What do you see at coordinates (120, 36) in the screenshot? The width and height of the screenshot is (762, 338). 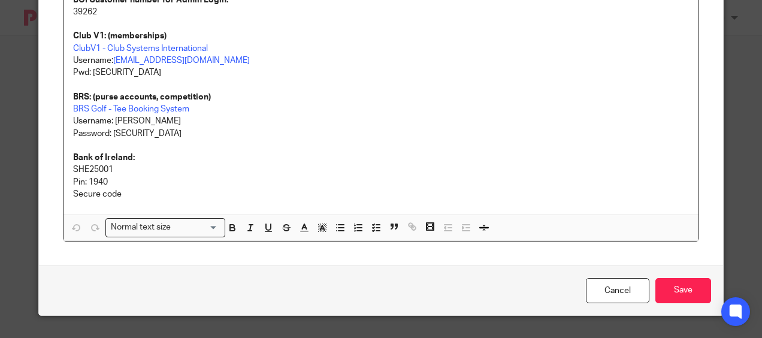 I see `strong: Club V1: (memberships)` at bounding box center [120, 36].